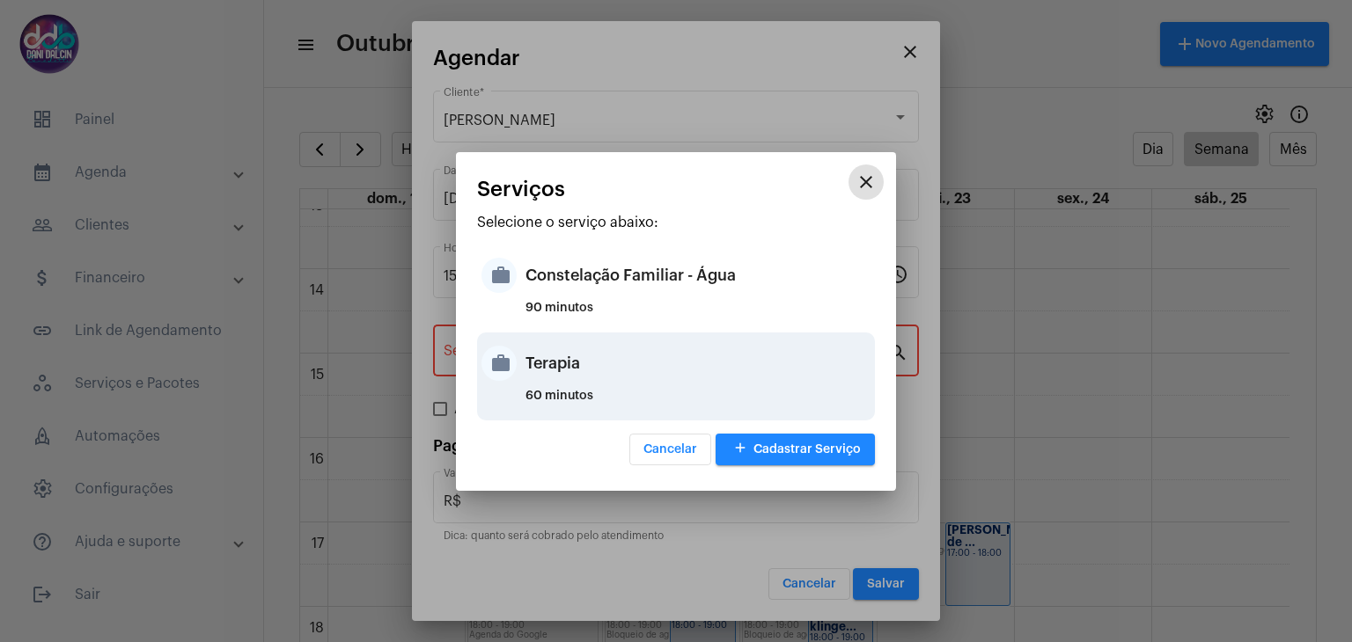 The image size is (1352, 642). Describe the element at coordinates (698, 403) in the screenshot. I see `div: 60 minutos` at that location.